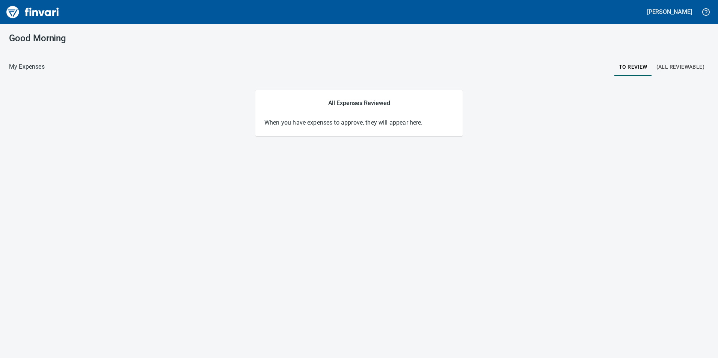 Image resolution: width=718 pixels, height=358 pixels. Describe the element at coordinates (27, 67) in the screenshot. I see `p: My Expenses` at that location.